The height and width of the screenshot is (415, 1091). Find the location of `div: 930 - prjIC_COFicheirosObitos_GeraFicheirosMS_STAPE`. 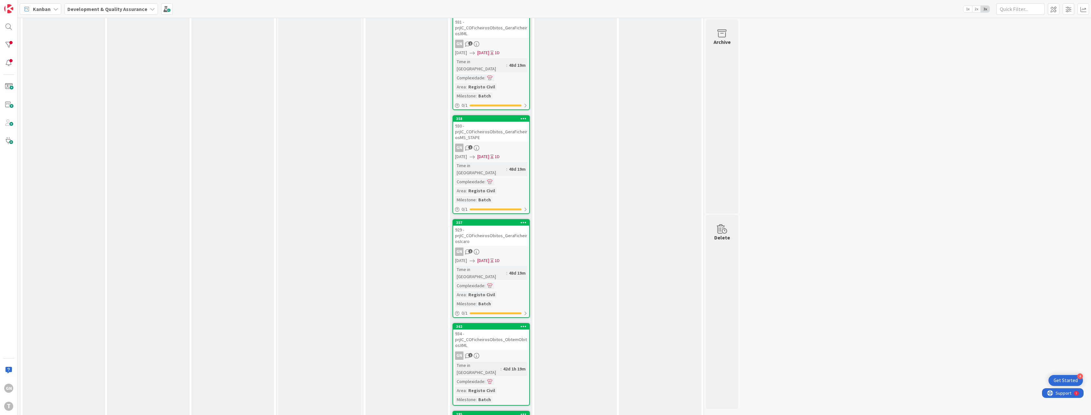

div: 930 - prjIC_COFicheirosObitos_GeraFicheirosMS_STAPE is located at coordinates (491, 132).